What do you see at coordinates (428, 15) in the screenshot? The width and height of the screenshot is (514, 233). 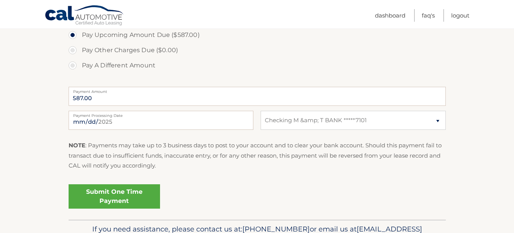 I see `a: FAQ's` at bounding box center [428, 15].